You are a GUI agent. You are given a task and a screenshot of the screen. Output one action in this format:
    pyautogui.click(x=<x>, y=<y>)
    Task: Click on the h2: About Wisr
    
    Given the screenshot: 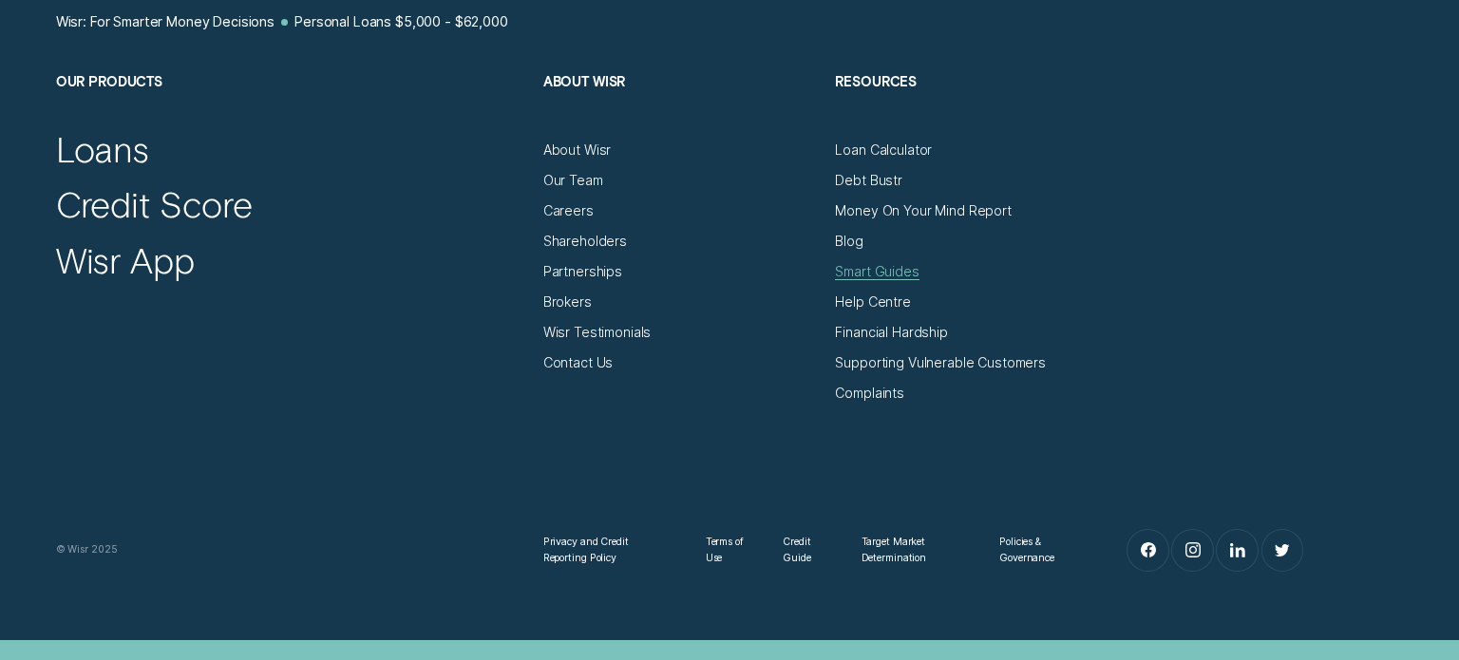 What is the action you would take?
    pyautogui.click(x=681, y=107)
    